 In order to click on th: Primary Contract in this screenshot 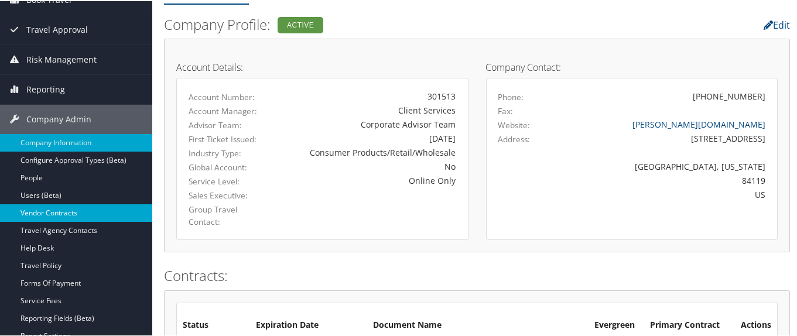, I will do `click(687, 324)`.